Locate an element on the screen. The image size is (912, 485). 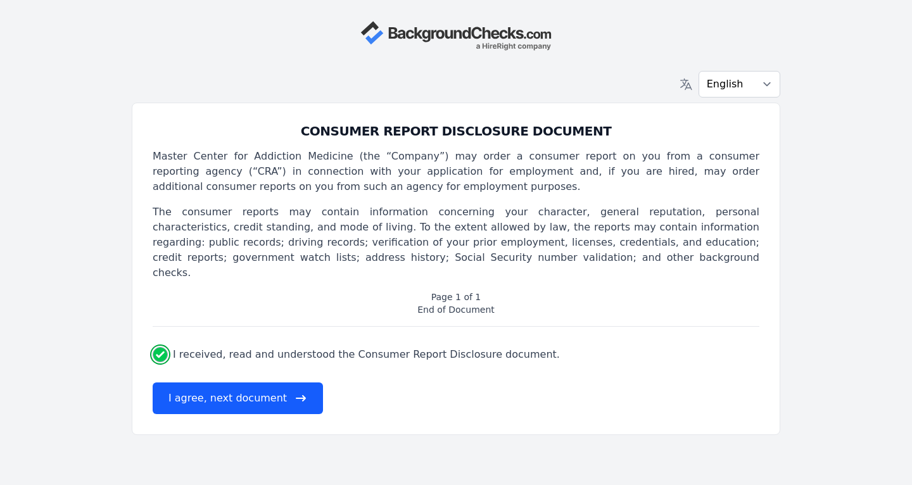
button: I agree, next document is located at coordinates (237, 398).